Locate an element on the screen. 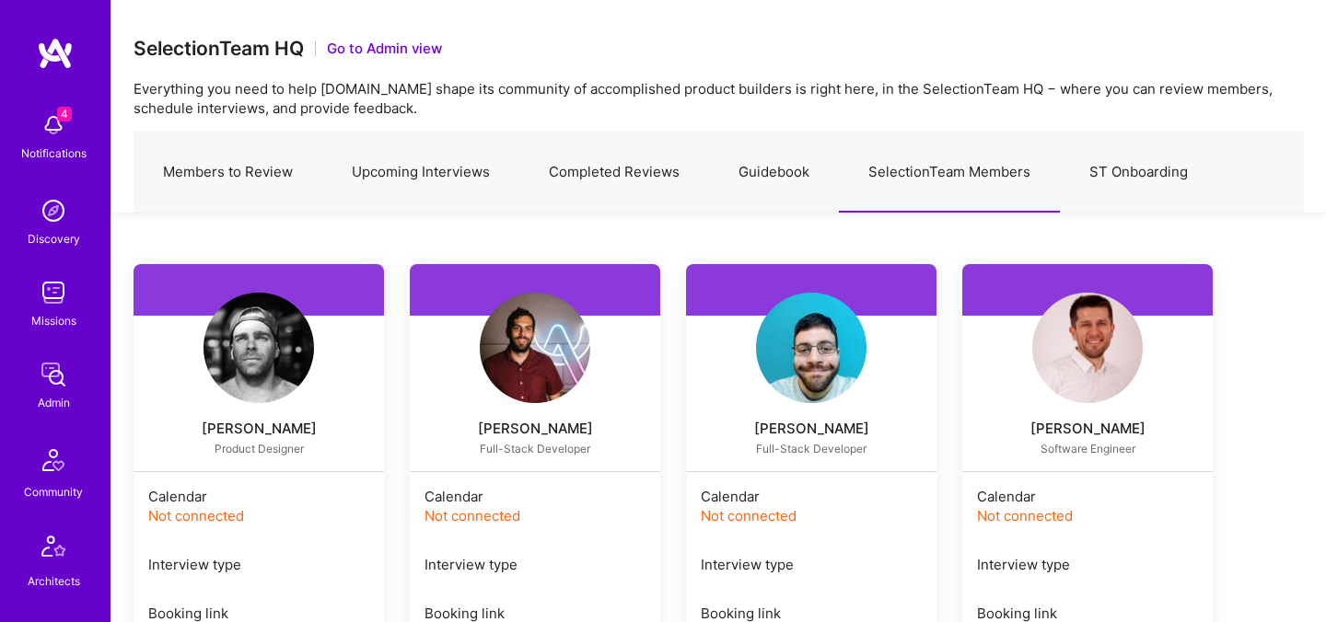 This screenshot has height=622, width=1326. h3: SelectionTeam HQ is located at coordinates (218, 48).